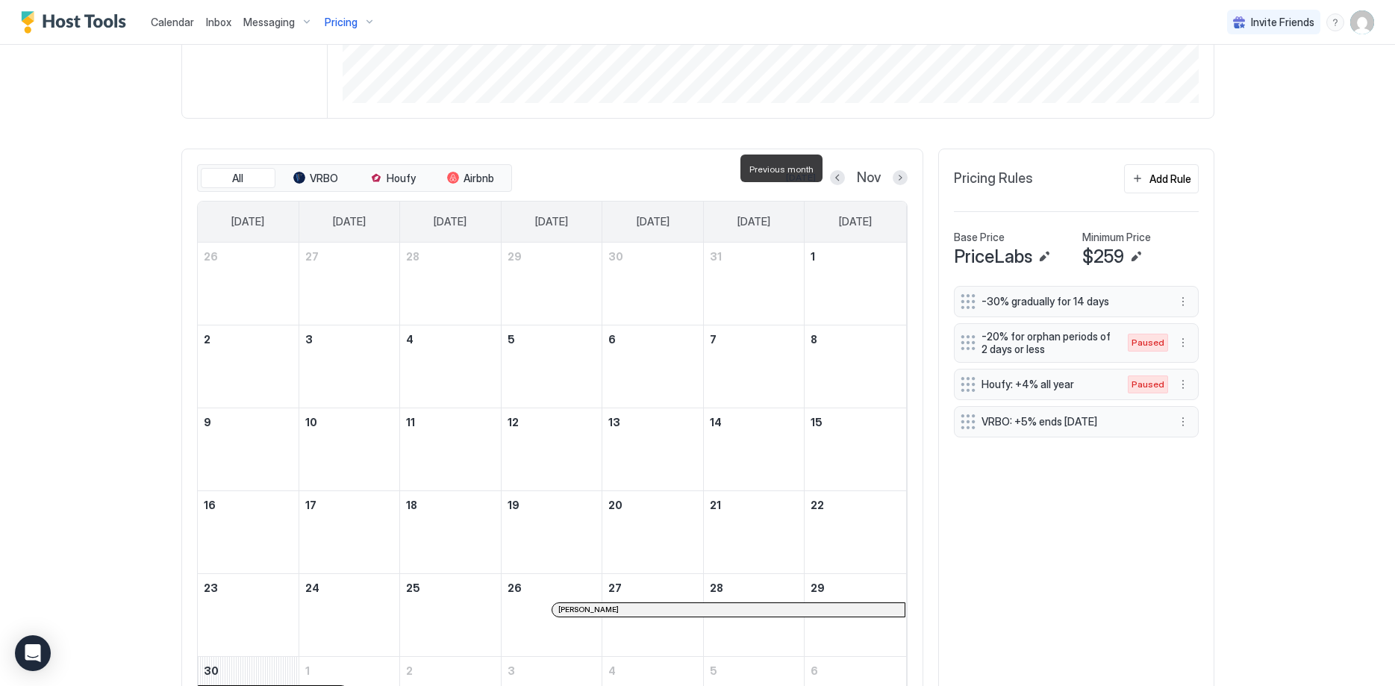  I want to click on a: November 27, 2025, so click(652, 587).